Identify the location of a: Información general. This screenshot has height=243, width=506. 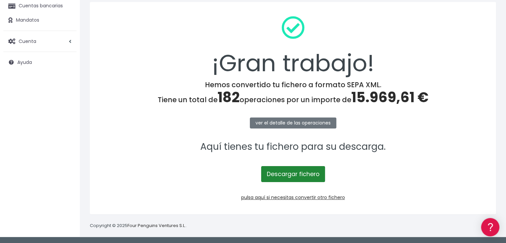
(67, 62).